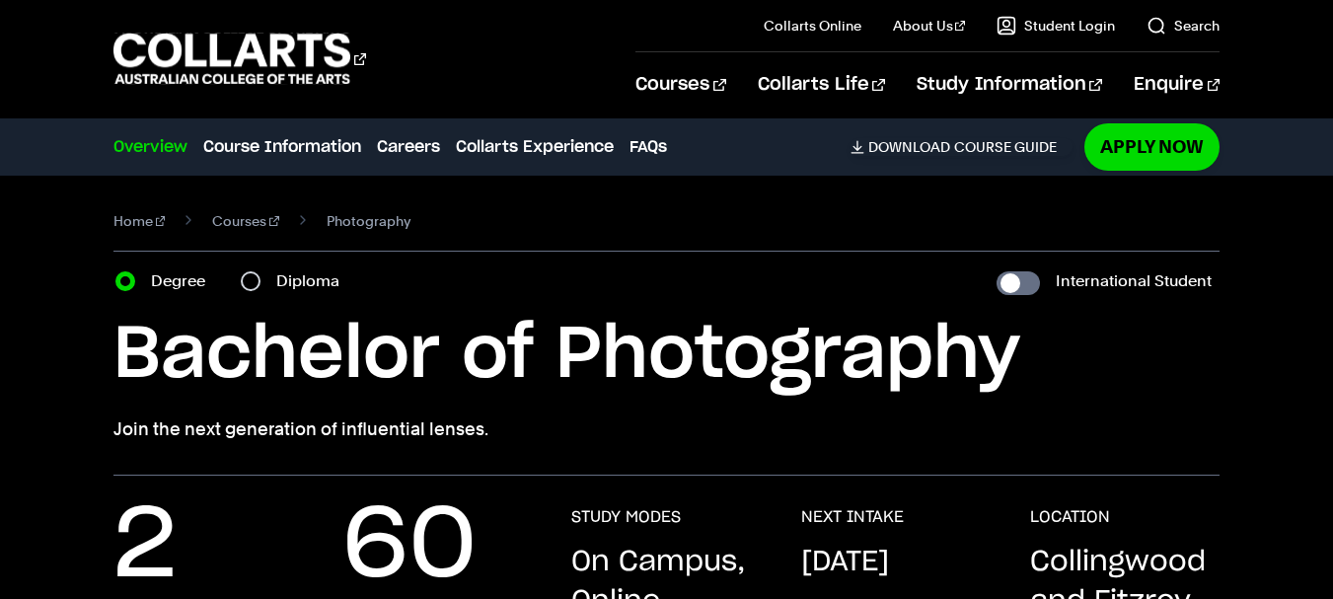 This screenshot has width=1333, height=599. Describe the element at coordinates (145, 547) in the screenshot. I see `p: 2` at that location.